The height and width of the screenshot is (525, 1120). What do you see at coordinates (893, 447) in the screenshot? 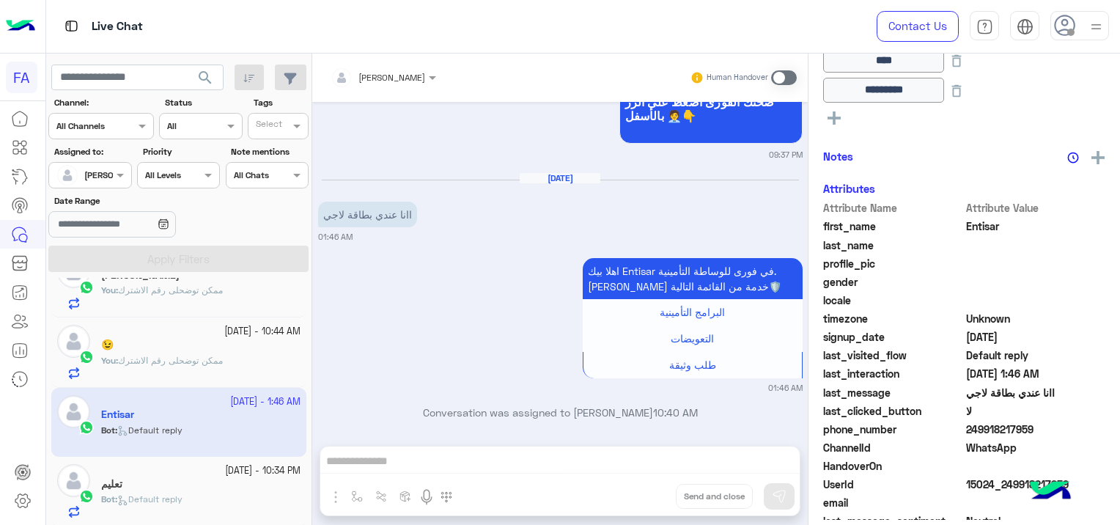
I see `span: ChannelId` at bounding box center [893, 447].